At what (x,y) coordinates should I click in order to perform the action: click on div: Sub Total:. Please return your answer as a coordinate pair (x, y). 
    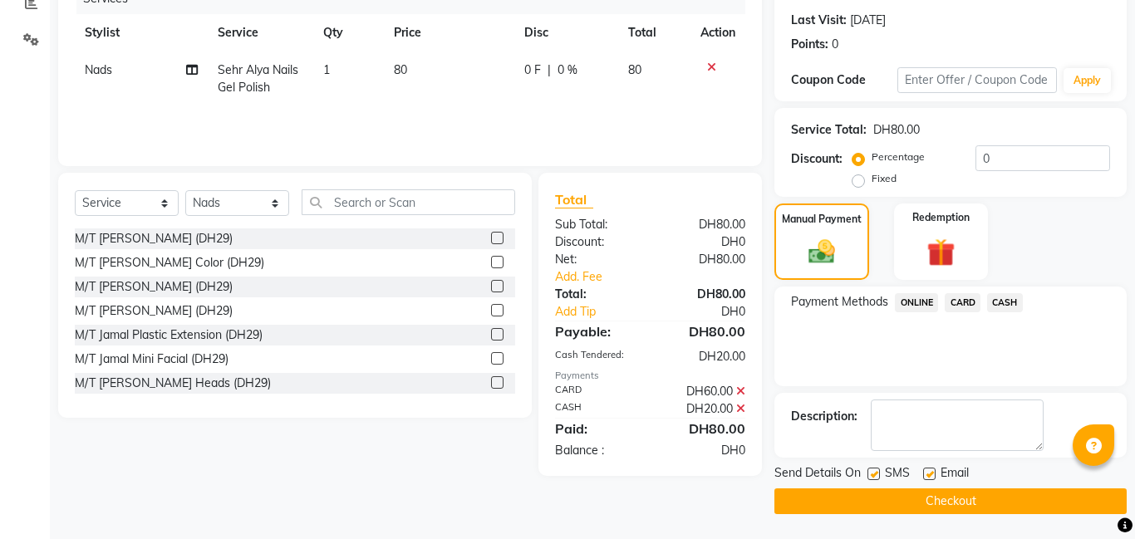
    Looking at the image, I should click on (597, 224).